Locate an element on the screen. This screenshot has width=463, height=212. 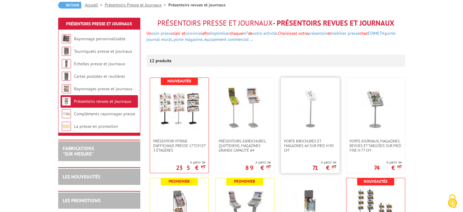
span: Présentoir vitrine d'affichage presse 177cm et 3 étagères is located at coordinates (179, 145).